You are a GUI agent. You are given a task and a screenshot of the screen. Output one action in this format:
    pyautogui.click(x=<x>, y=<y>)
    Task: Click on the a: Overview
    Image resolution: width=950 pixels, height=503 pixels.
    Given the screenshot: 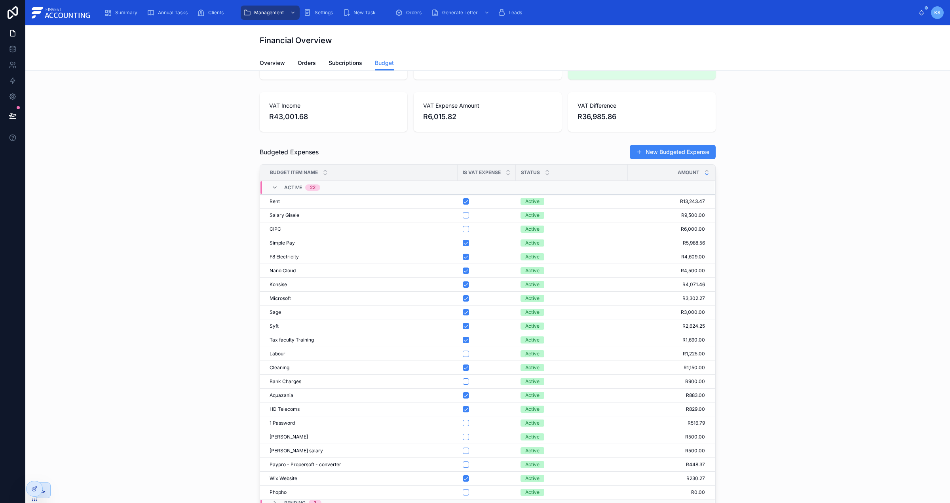 What is the action you would take?
    pyautogui.click(x=272, y=64)
    